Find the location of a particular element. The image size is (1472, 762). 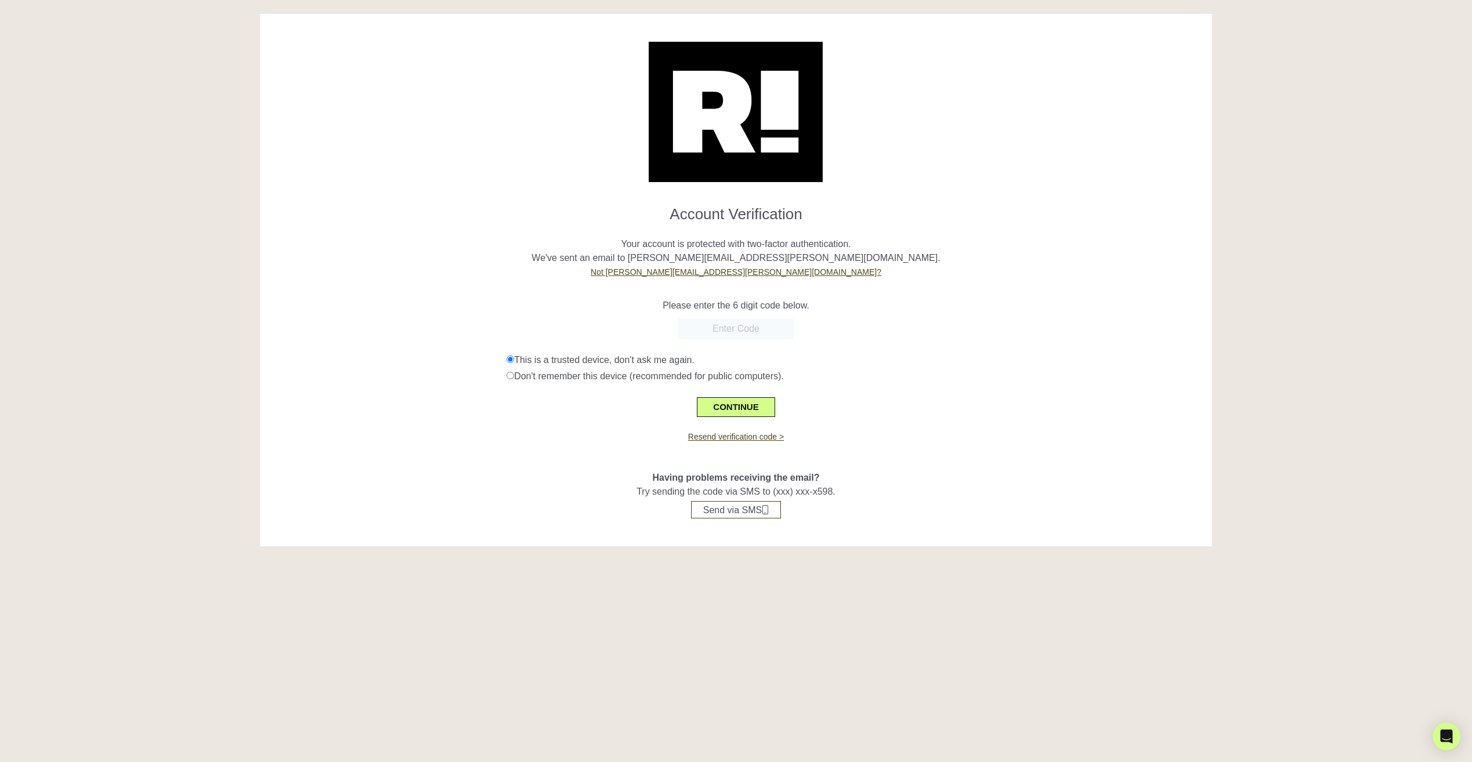

button: Send via SMS is located at coordinates (736, 510).